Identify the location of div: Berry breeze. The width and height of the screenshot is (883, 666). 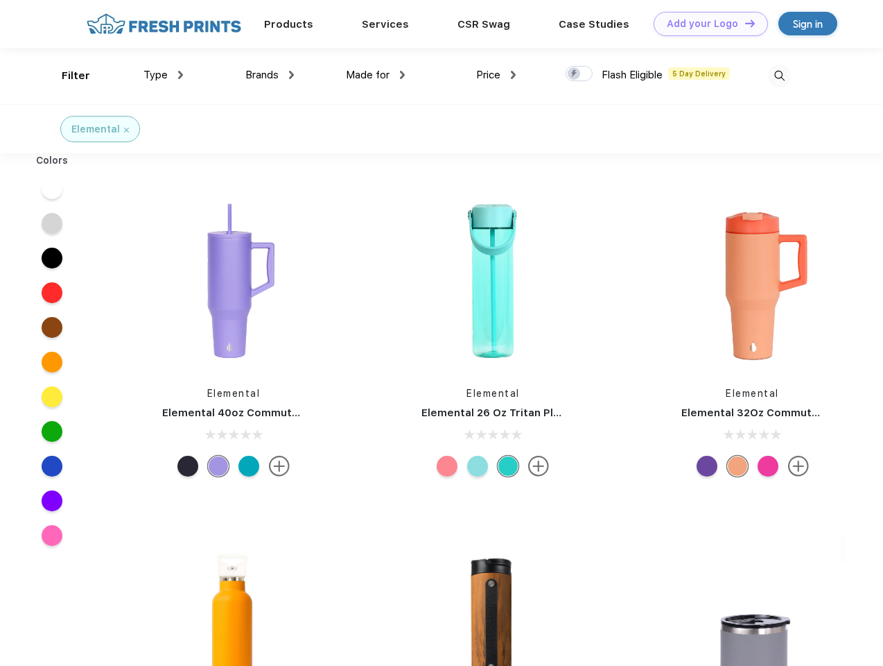
(478, 466).